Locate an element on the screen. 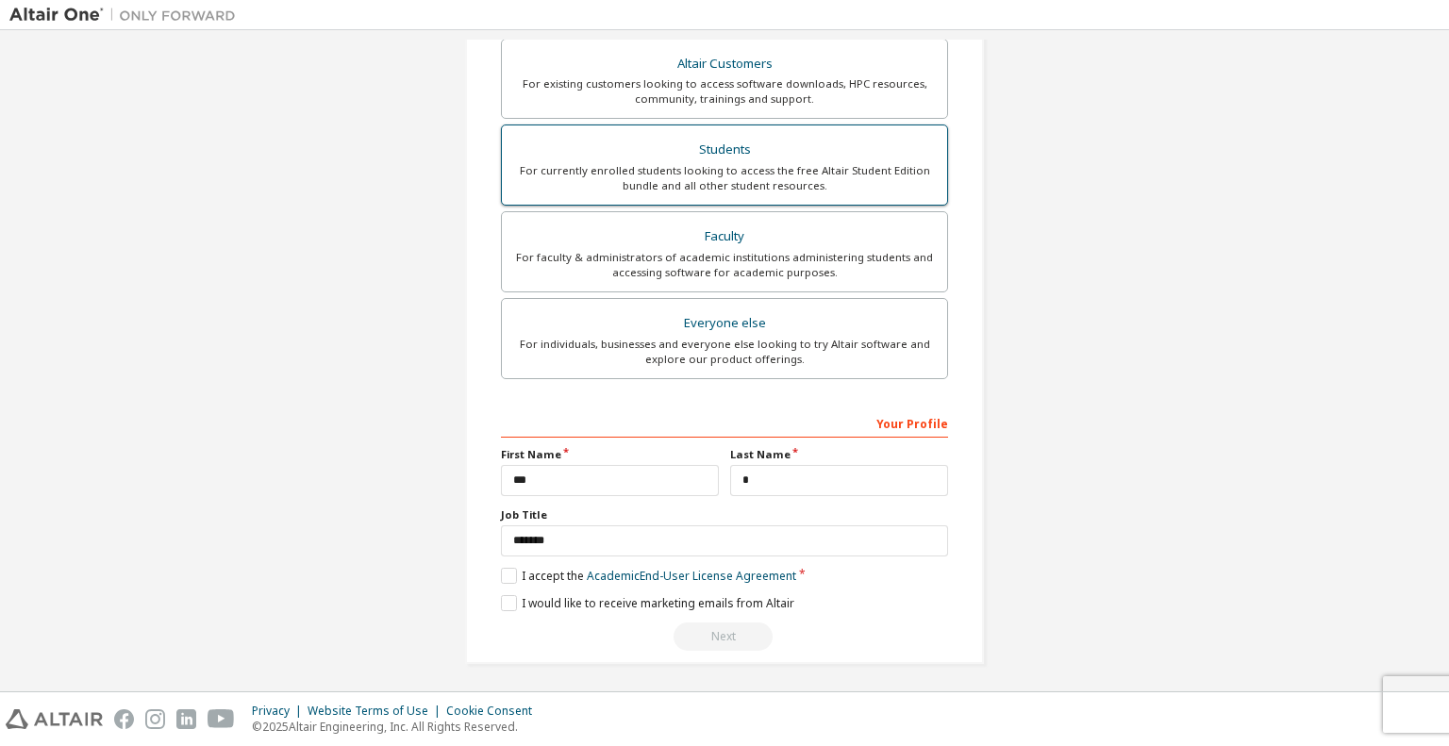 This screenshot has height=746, width=1449. a: Academic End-User License Agreement is located at coordinates (691, 575).